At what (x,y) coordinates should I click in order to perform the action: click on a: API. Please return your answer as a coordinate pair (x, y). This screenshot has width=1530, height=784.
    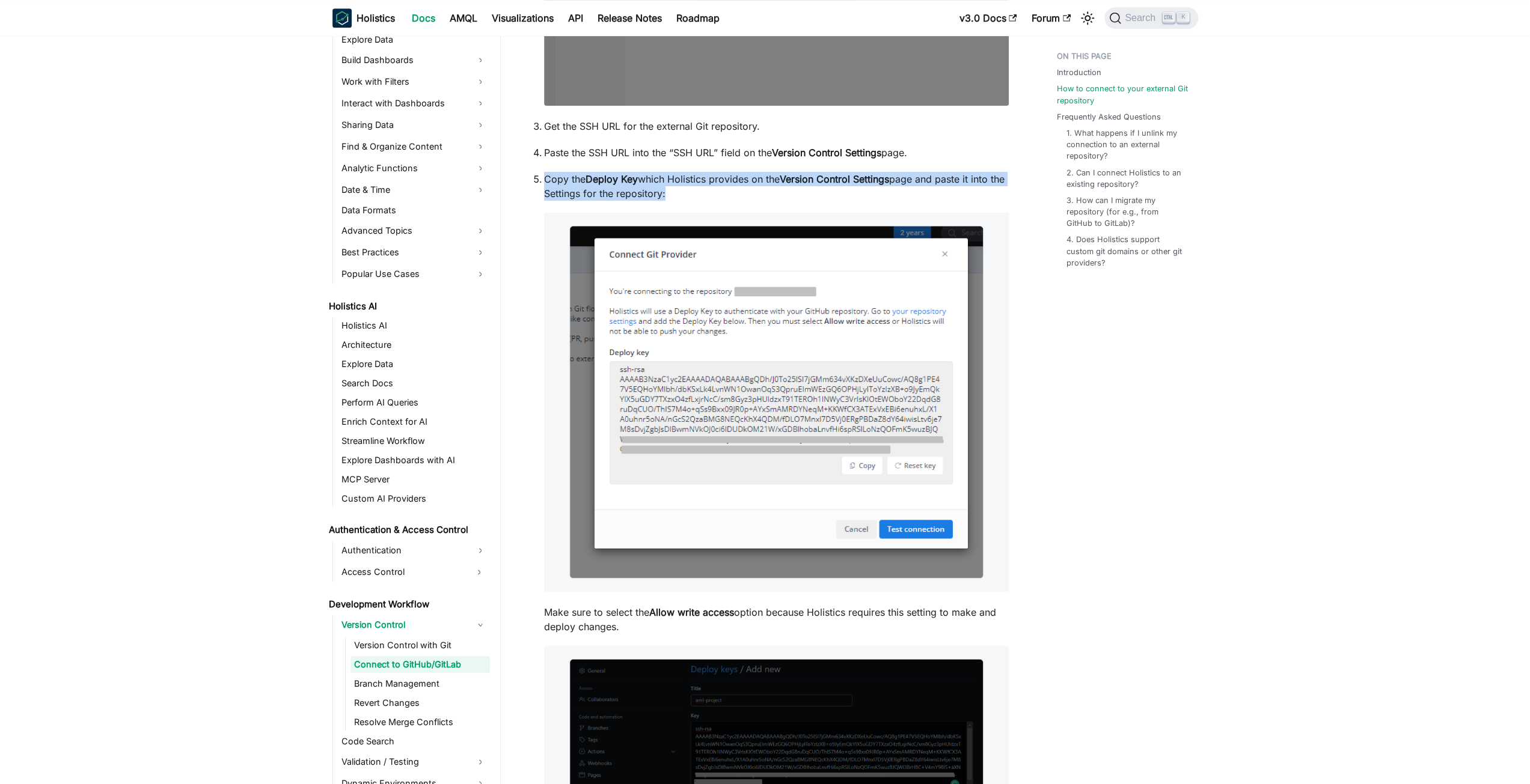
    Looking at the image, I should click on (575, 18).